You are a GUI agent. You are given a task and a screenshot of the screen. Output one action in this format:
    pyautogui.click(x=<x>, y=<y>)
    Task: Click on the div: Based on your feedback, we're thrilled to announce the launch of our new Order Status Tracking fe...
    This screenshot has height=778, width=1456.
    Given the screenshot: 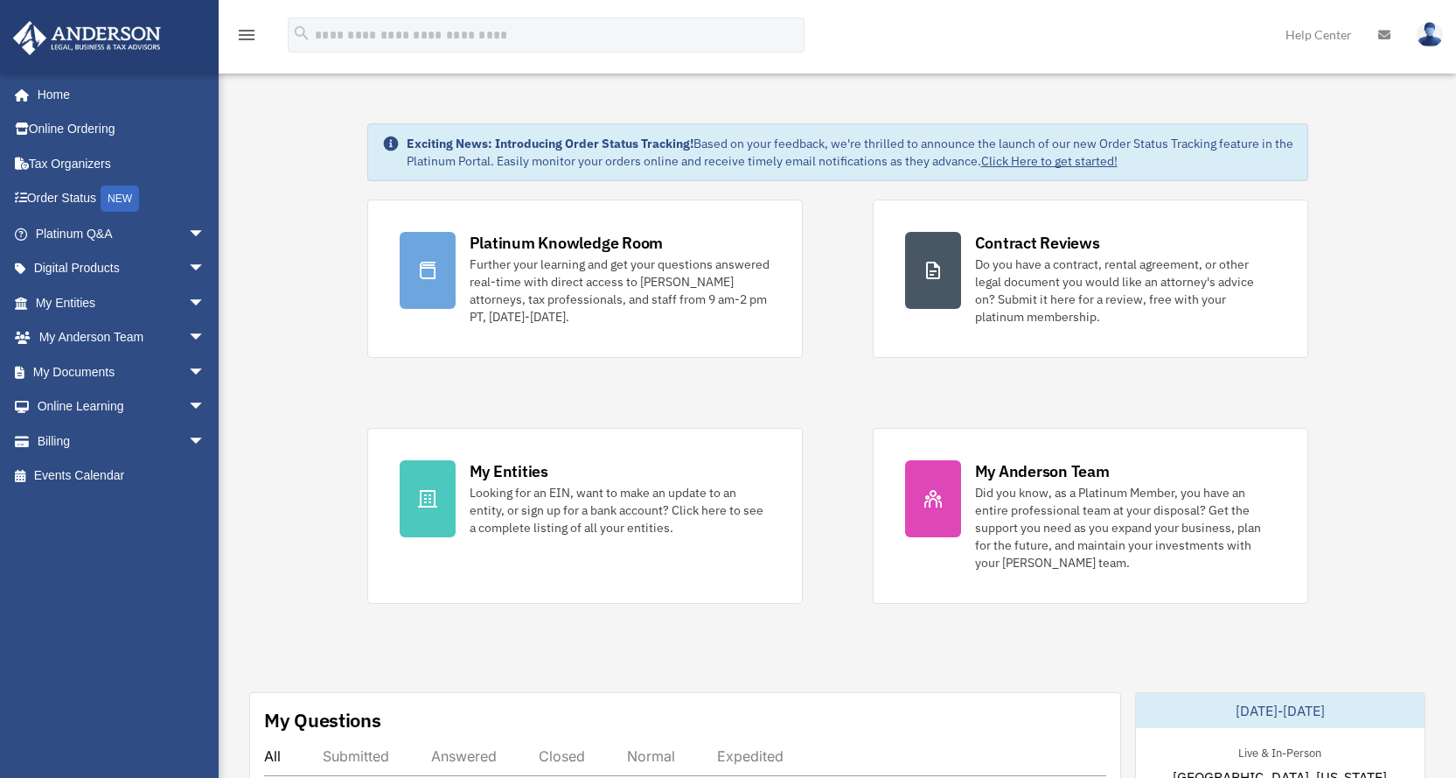 What is the action you would take?
    pyautogui.click(x=850, y=152)
    